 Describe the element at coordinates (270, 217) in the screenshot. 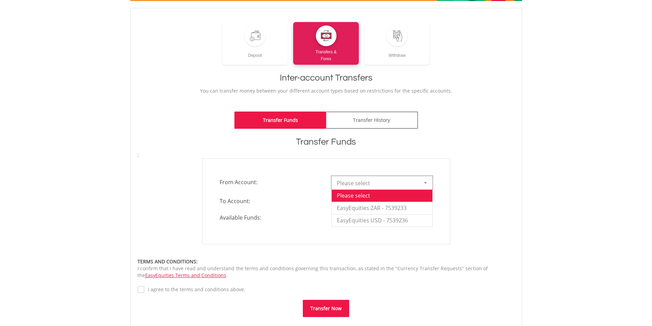

I see `span: Available Funds:` at that location.